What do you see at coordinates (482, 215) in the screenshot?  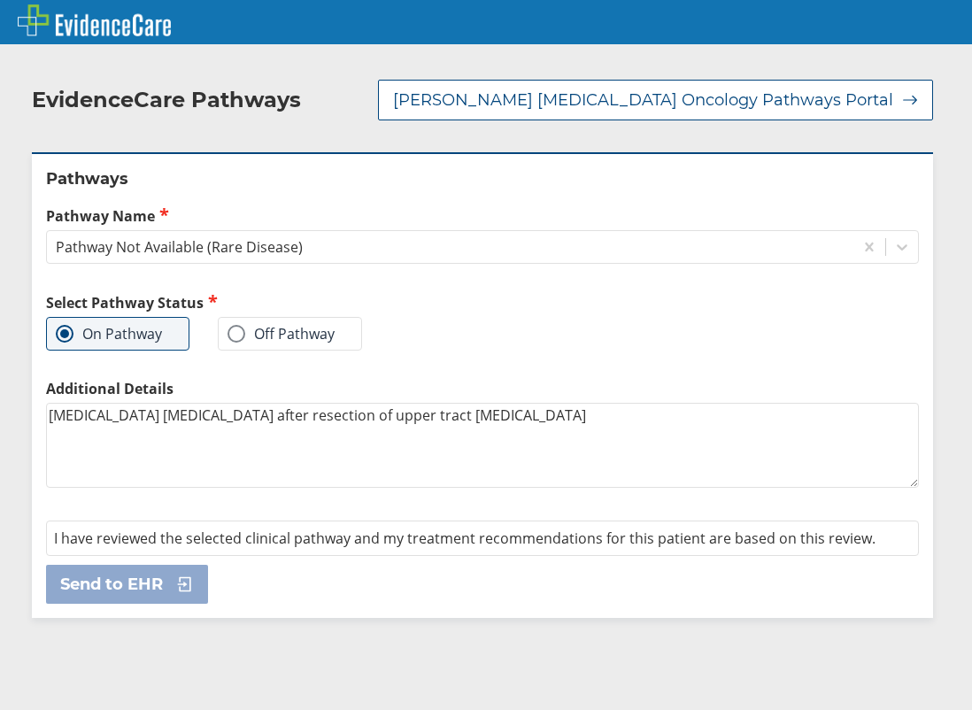 I see `label: Pathway Name` at bounding box center [482, 215].